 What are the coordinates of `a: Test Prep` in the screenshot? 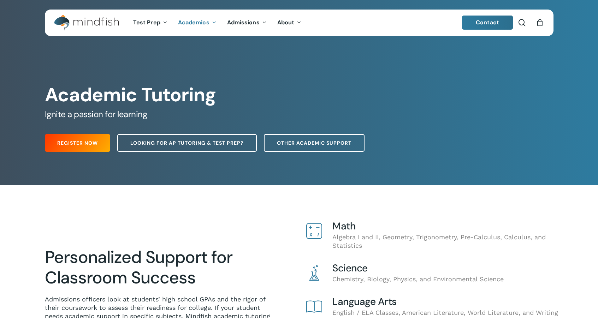 It's located at (150, 23).